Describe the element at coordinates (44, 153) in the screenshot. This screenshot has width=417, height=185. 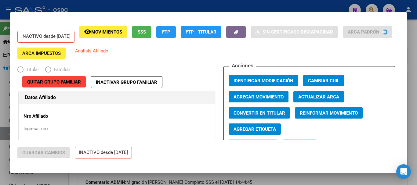
I see `span: Guardar Cambios` at that location.